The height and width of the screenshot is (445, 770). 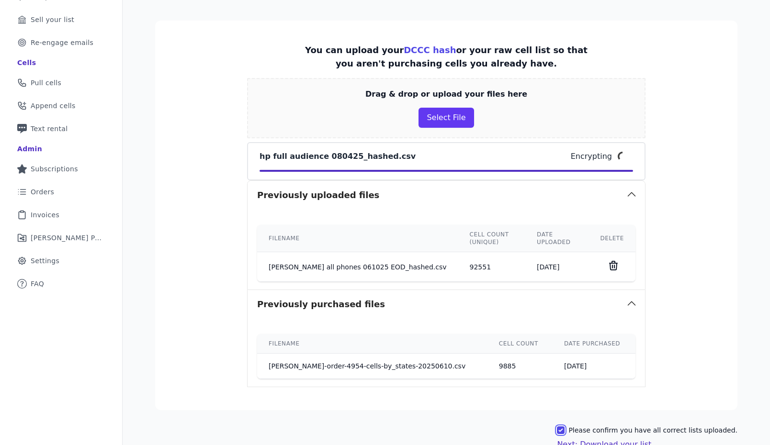 I want to click on h3: Previously purchased files, so click(x=321, y=305).